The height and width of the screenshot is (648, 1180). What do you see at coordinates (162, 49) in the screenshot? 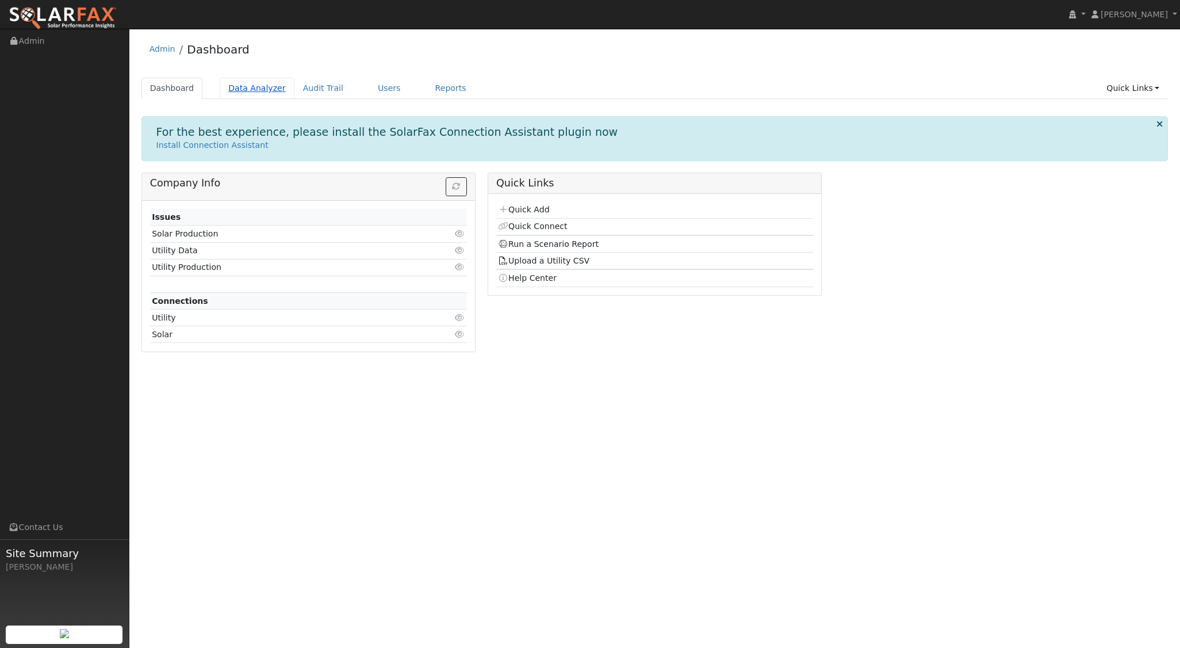
I see `a: Admin` at bounding box center [162, 49].